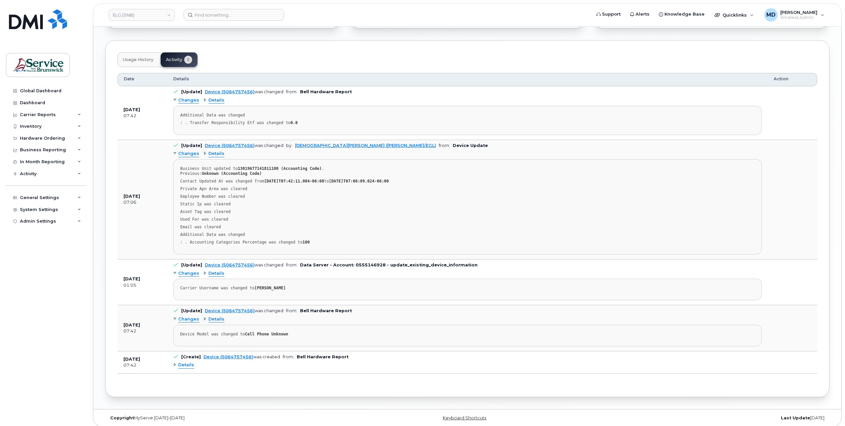 This screenshot has height=426, width=845. What do you see at coordinates (467, 334) in the screenshot?
I see `div: Device Model was changed to` at bounding box center [467, 334].